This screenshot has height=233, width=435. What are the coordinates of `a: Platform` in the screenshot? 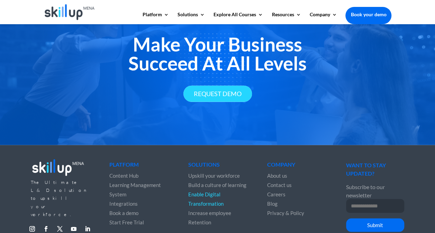 It's located at (156, 18).